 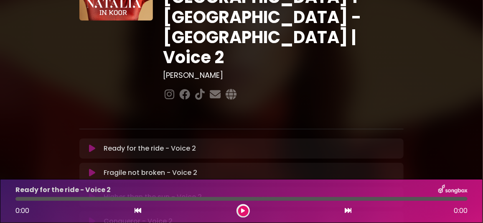 I want to click on p: Fragile not broken - Voice 2, so click(x=150, y=173).